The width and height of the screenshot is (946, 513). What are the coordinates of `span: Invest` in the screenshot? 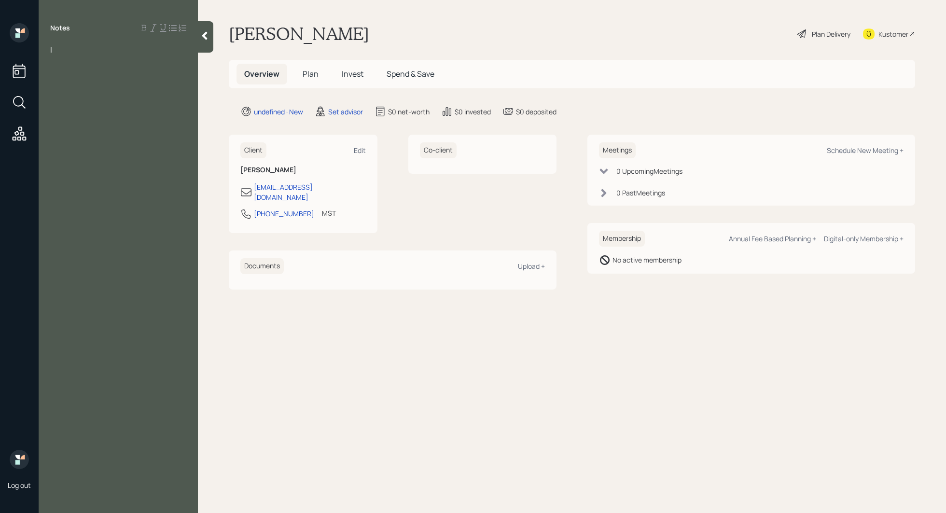 It's located at (352, 74).